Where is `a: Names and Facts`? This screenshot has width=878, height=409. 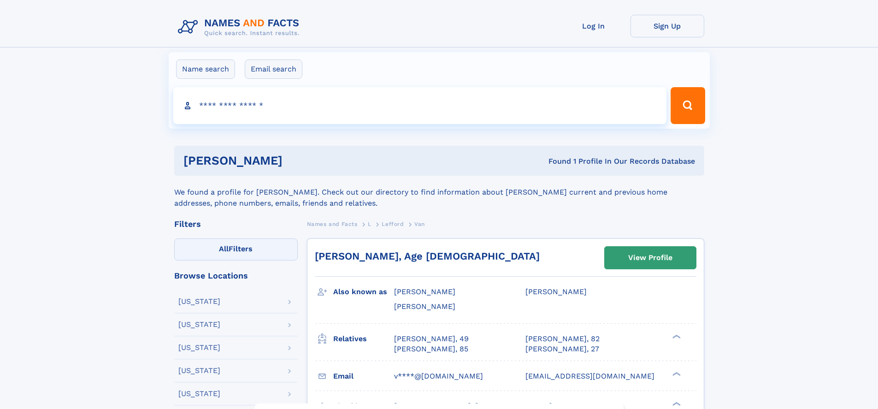
a: Names and Facts is located at coordinates (332, 224).